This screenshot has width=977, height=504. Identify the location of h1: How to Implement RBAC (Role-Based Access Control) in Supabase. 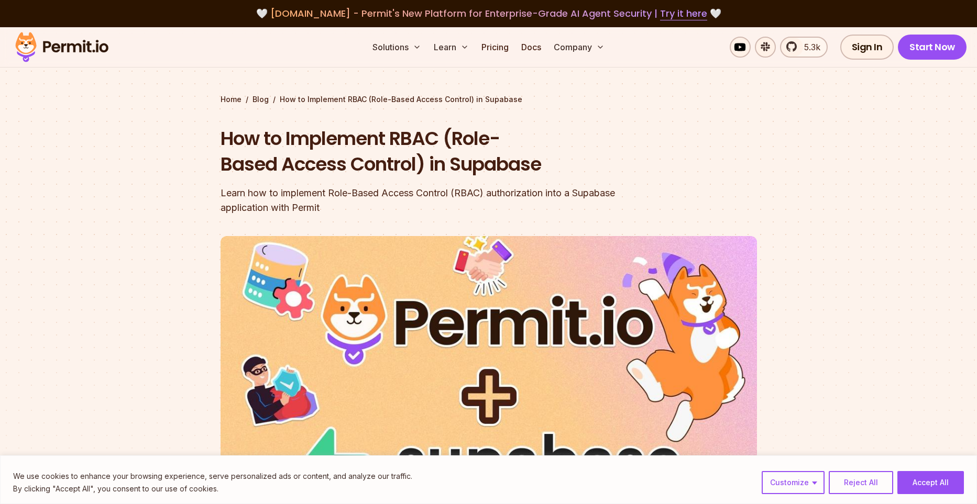
(422, 151).